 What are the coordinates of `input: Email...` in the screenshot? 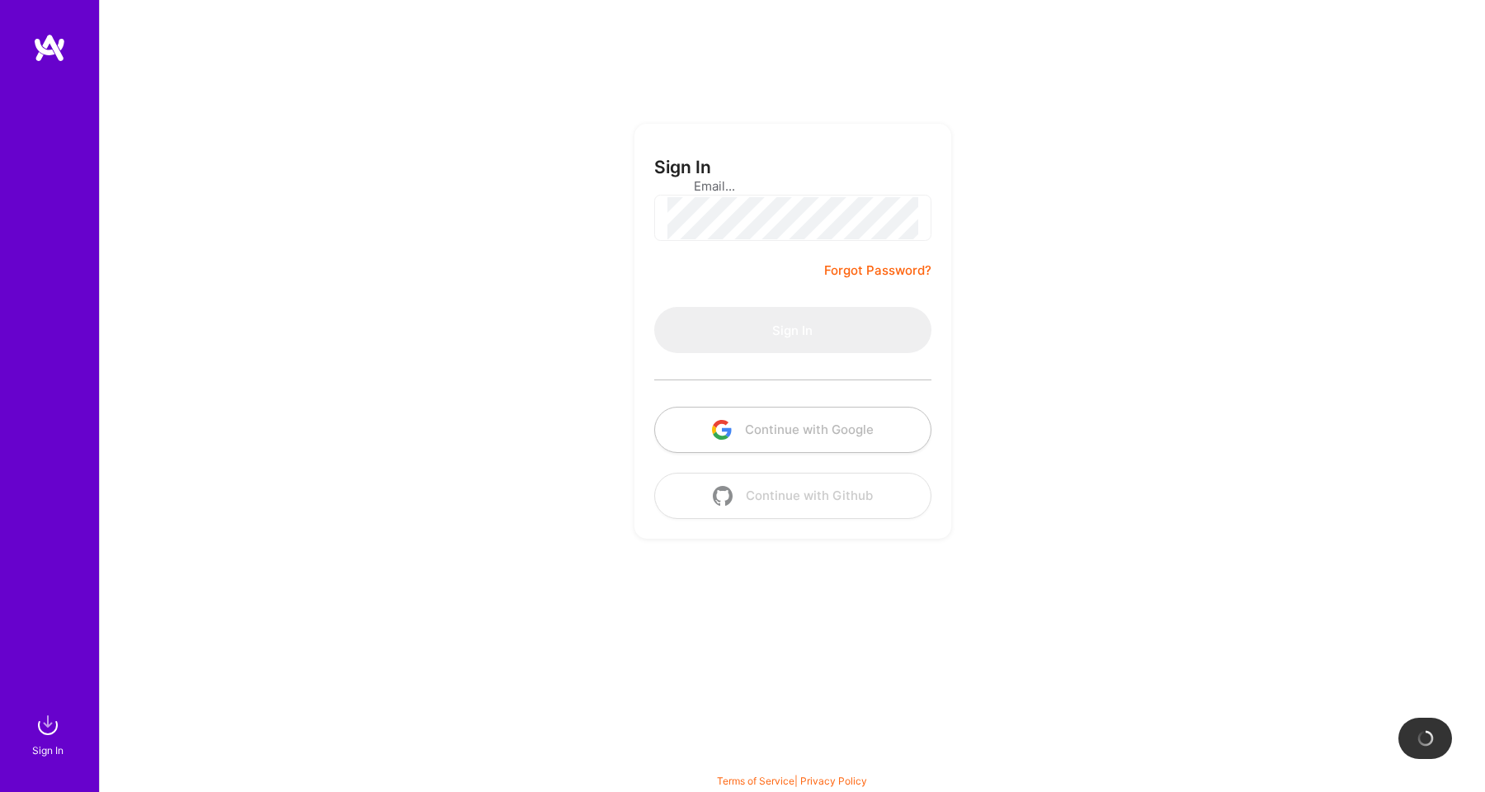 It's located at (793, 186).